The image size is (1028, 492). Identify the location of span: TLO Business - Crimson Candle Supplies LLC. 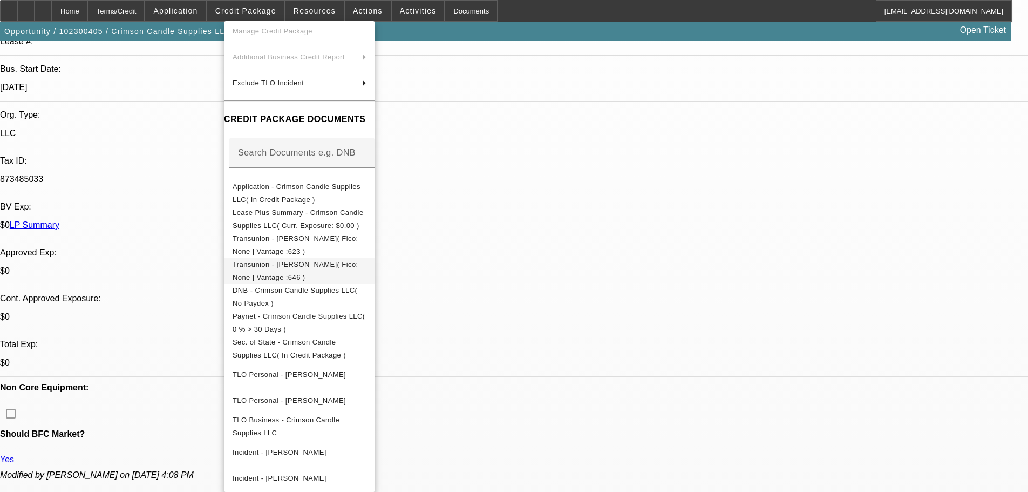
(286, 426).